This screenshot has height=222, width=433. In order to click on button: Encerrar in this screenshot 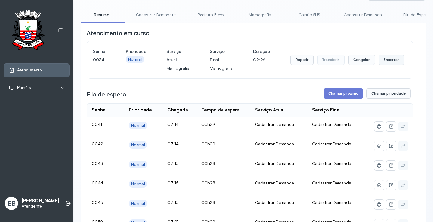, I will do `click(391, 60)`.